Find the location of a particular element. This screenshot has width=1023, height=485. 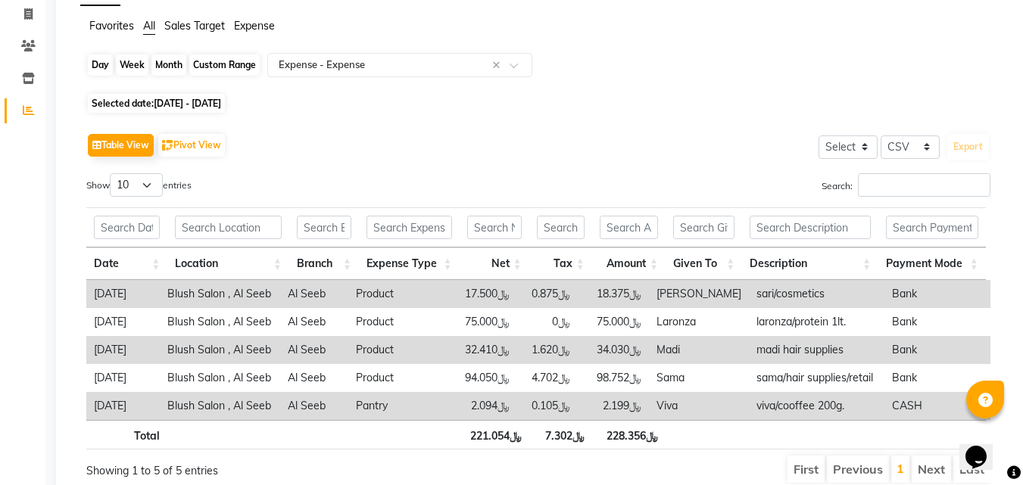

div: Showing 1 to 5 of 5 entries is located at coordinates (268, 466).